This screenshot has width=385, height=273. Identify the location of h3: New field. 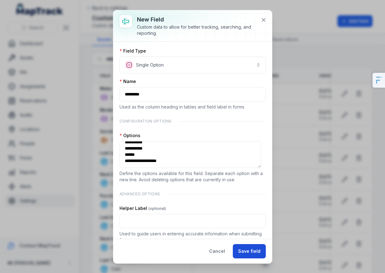
(196, 20).